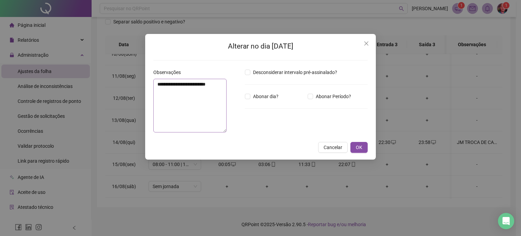  Describe the element at coordinates (366, 43) in the screenshot. I see `button: Close` at that location.